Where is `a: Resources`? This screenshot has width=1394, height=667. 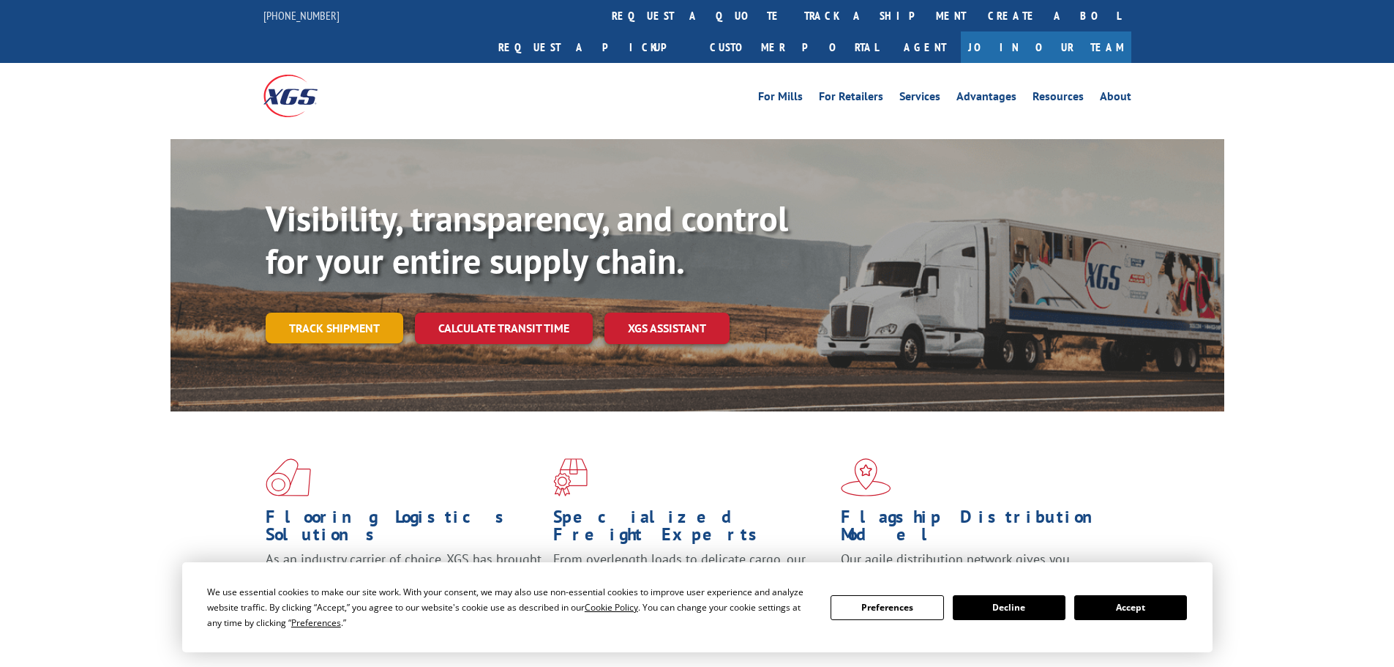
a: Resources is located at coordinates (1058, 99).